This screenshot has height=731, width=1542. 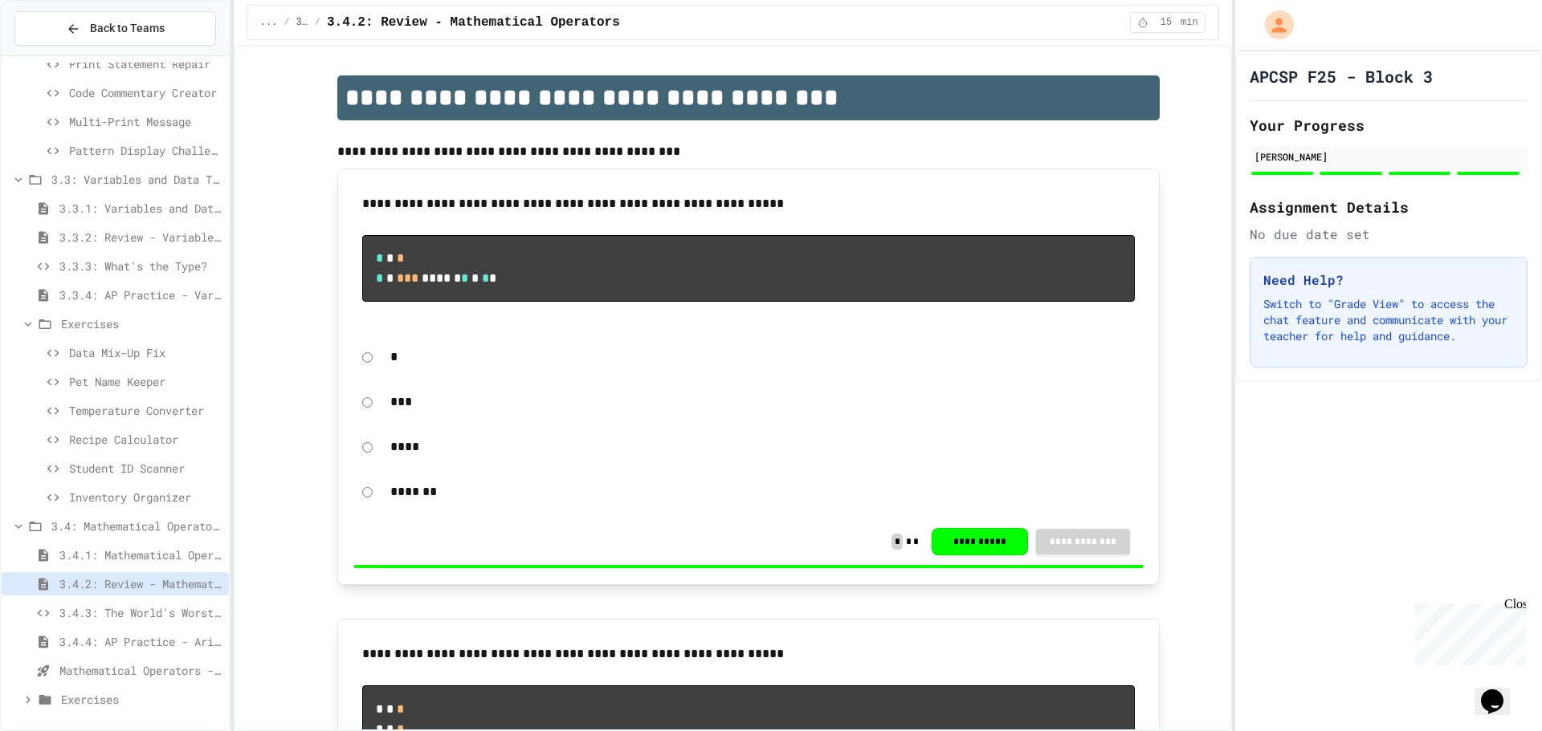 I want to click on span: 3.4.3: The World's Worst Farmers Market, so click(x=141, y=613).